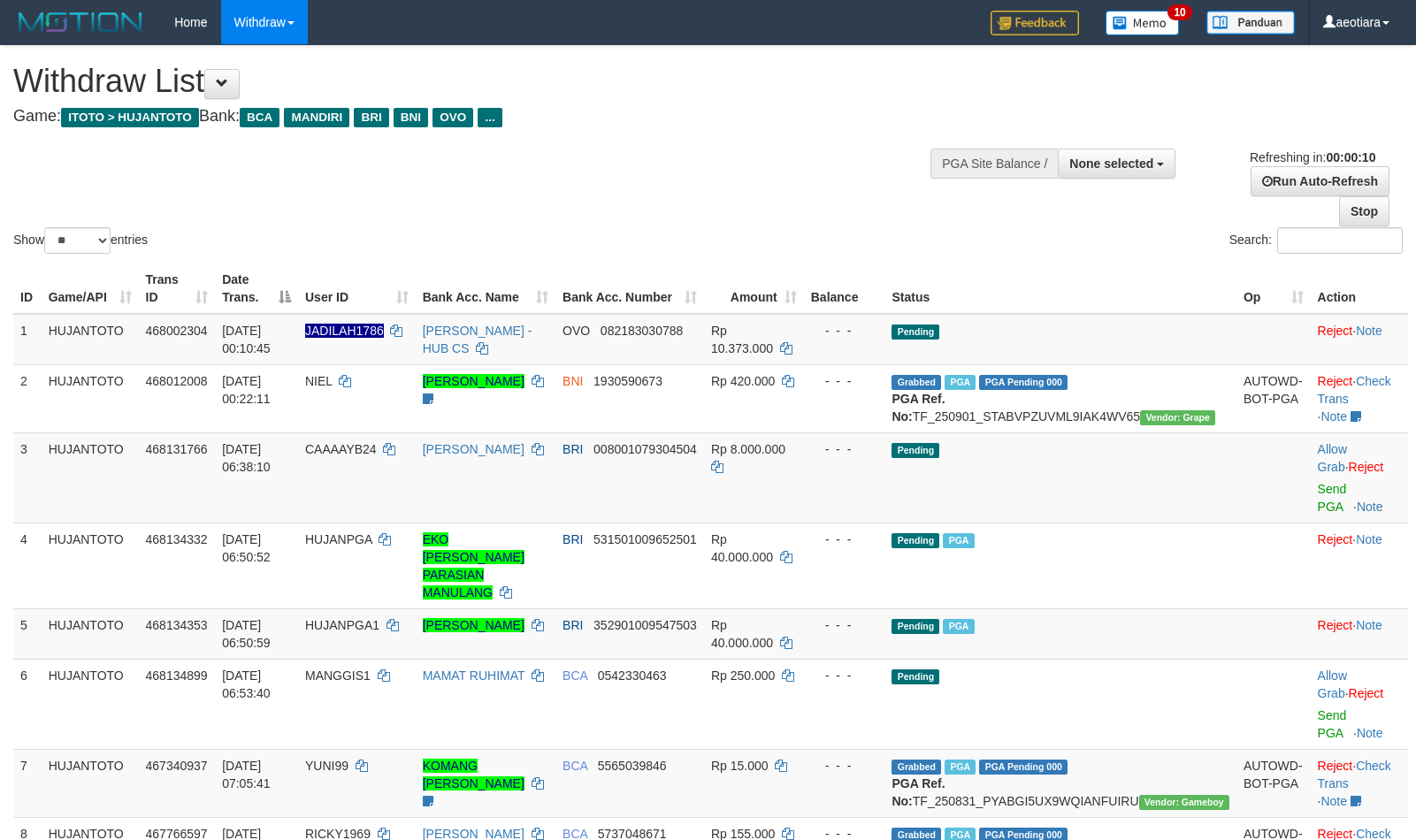  I want to click on span: HUJANPGA1, so click(343, 625).